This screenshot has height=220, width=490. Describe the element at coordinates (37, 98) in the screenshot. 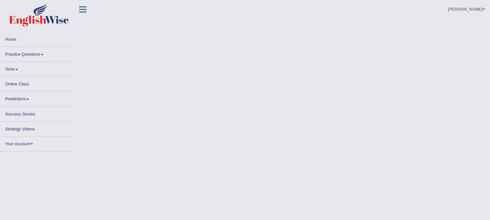

I see `a: Predictions` at that location.